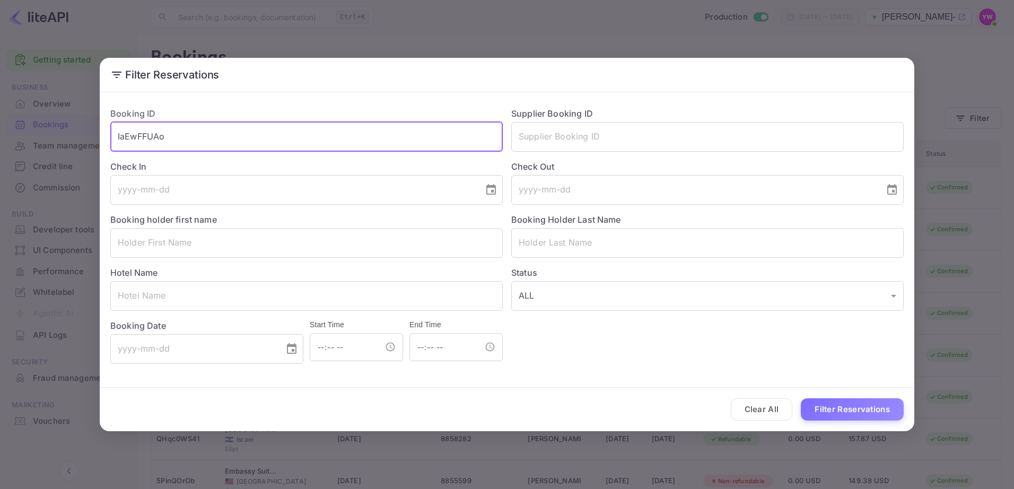 Image resolution: width=1014 pixels, height=489 pixels. What do you see at coordinates (707, 166) in the screenshot?
I see `label: Check Out` at bounding box center [707, 166].